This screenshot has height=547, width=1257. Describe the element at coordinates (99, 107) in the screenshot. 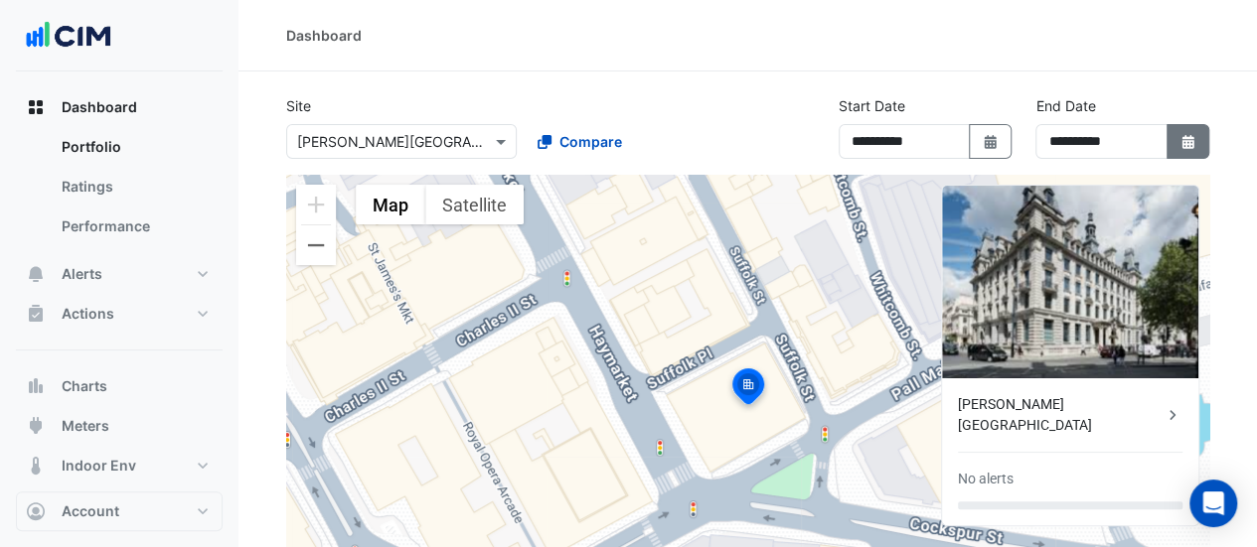

I see `span: Dashboard` at that location.